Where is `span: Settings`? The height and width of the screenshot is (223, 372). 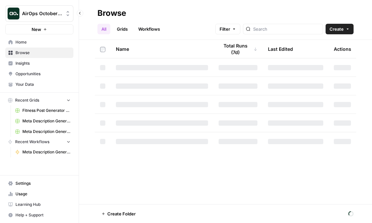 span: Settings is located at coordinates (43, 183).